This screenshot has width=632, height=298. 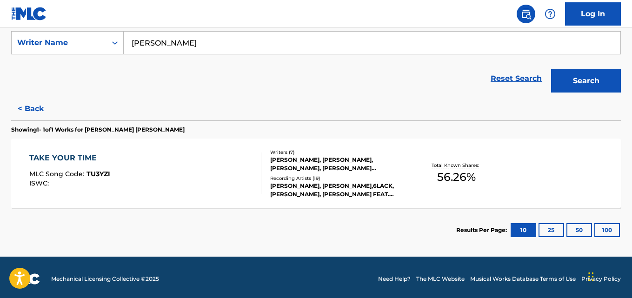 I want to click on div: Writer Name, so click(x=59, y=43).